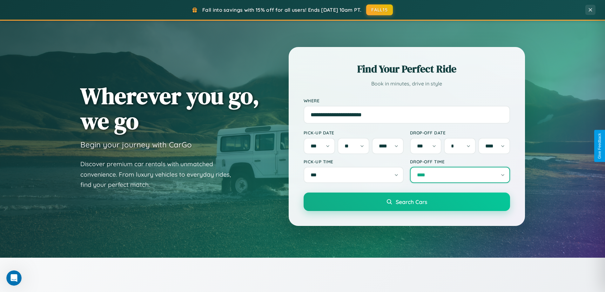 The width and height of the screenshot is (605, 292). I want to click on label: Drop-off Date, so click(460, 132).